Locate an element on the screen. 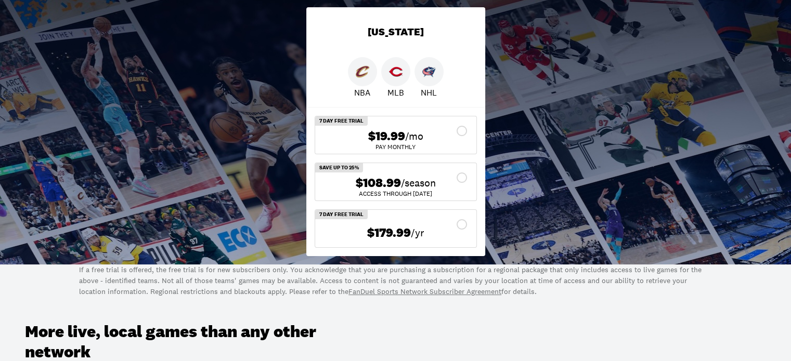  span: $19.99 is located at coordinates (386, 136).